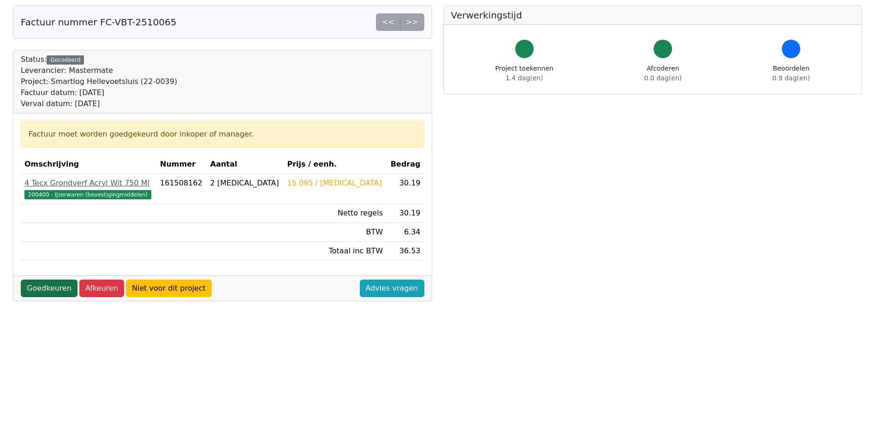  What do you see at coordinates (222, 134) in the screenshot?
I see `div: Factuur moet worden goedgekeurd door inkoper of manager.` at bounding box center [222, 134].